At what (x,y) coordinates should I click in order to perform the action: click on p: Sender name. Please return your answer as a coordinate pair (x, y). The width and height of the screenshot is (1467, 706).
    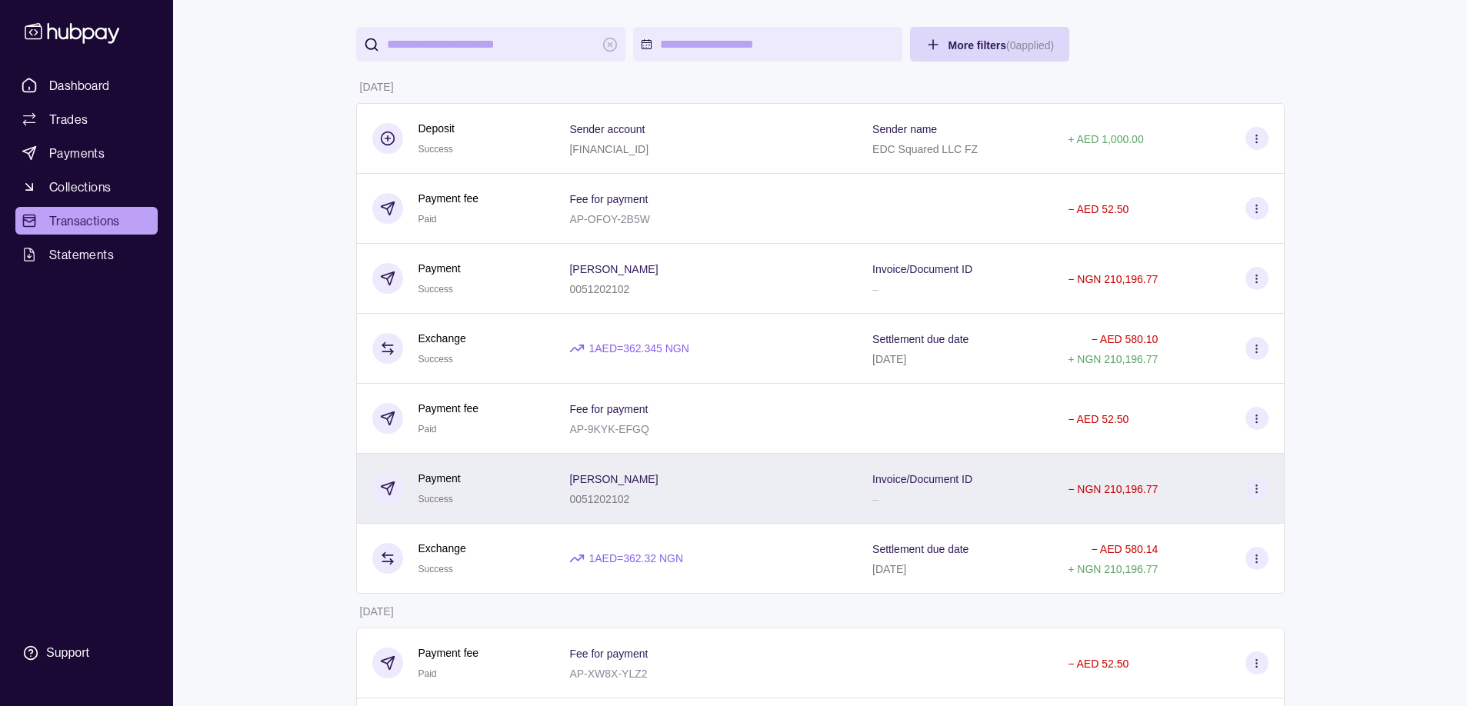
    Looking at the image, I should click on (904, 129).